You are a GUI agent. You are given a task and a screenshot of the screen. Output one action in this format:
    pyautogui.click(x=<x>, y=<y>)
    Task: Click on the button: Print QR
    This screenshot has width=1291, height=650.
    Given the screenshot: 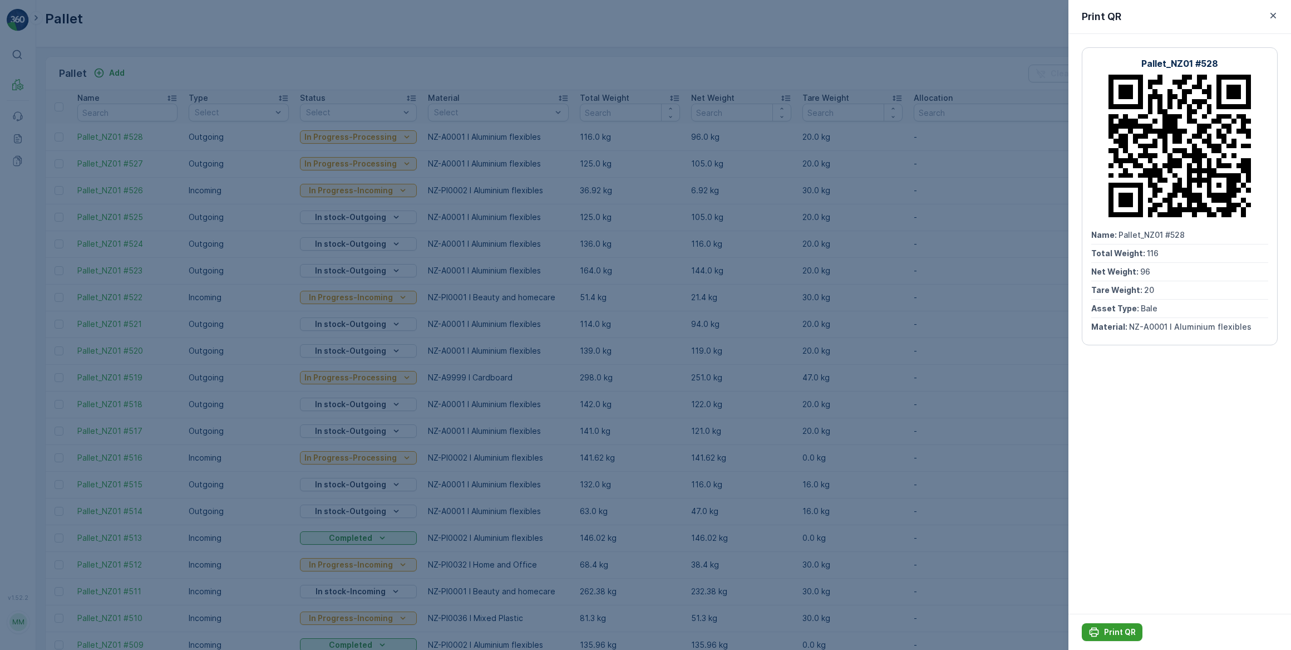 What is the action you would take?
    pyautogui.click(x=1112, y=632)
    